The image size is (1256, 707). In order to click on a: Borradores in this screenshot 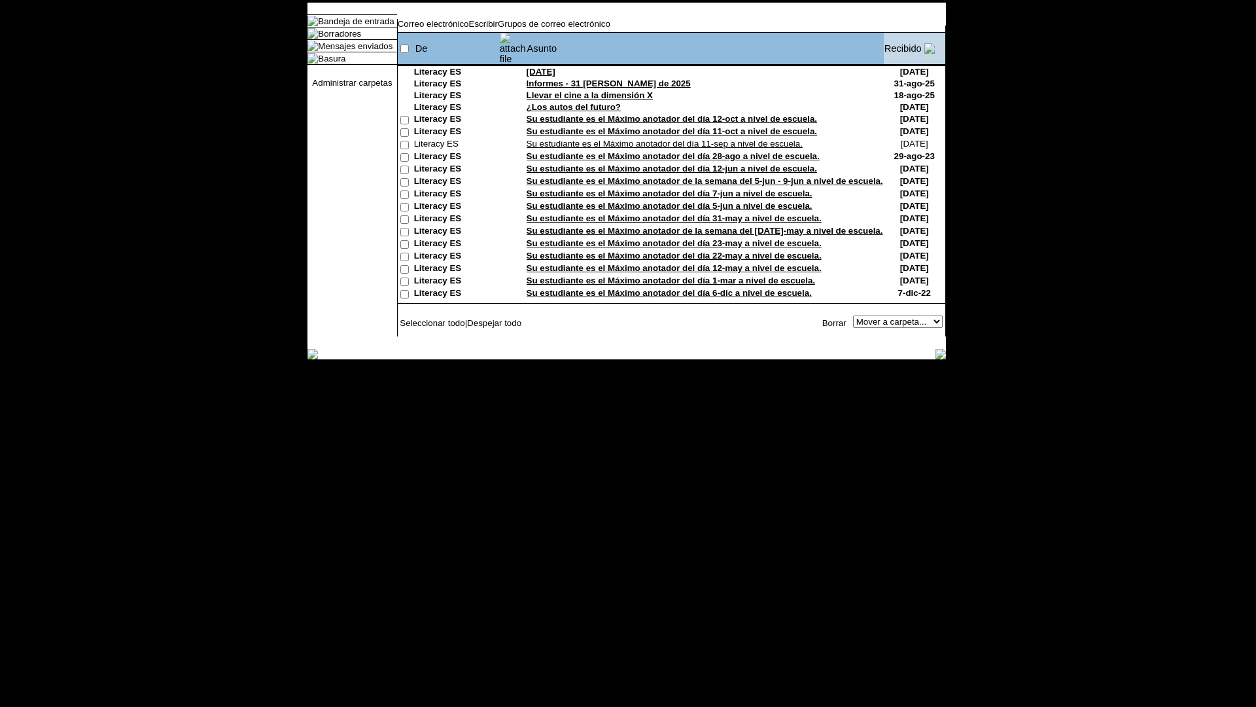, I will do `click(340, 33)`.